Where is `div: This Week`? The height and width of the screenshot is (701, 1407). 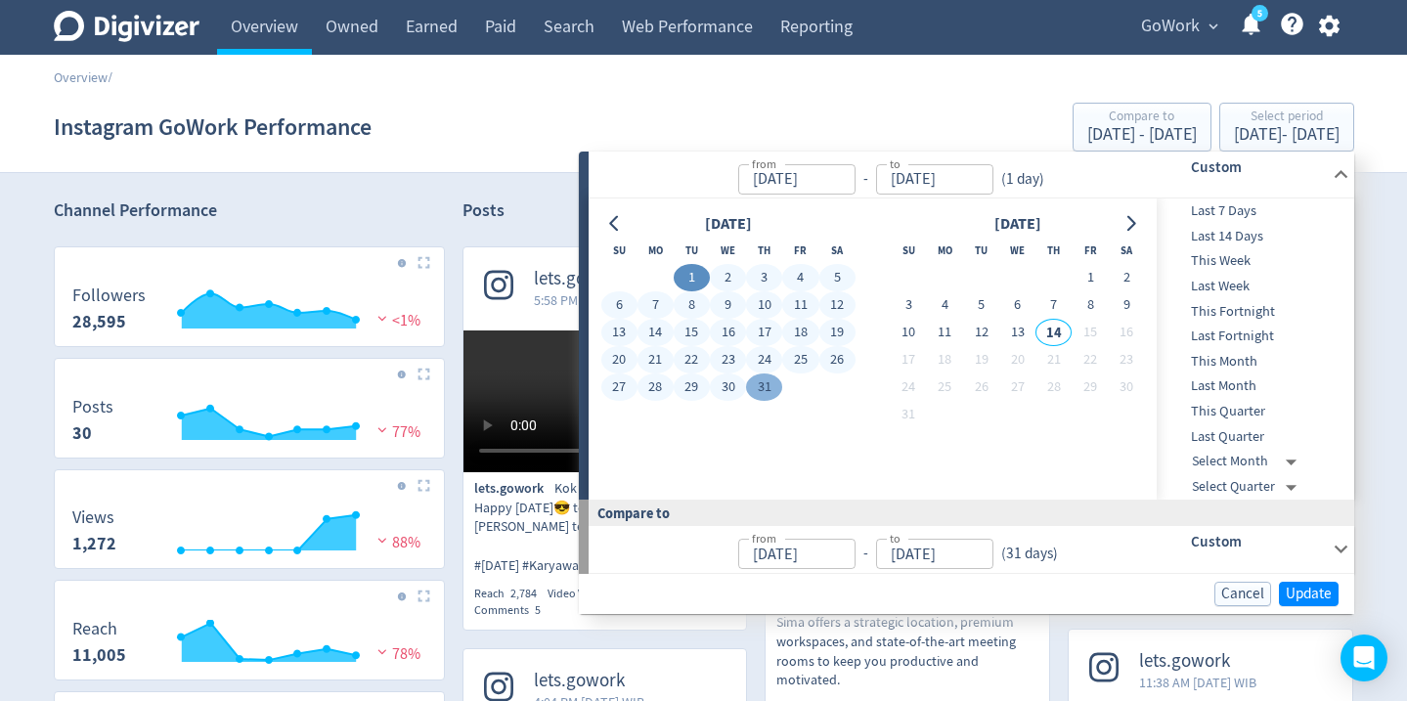
div: This Week is located at coordinates (1254, 261).